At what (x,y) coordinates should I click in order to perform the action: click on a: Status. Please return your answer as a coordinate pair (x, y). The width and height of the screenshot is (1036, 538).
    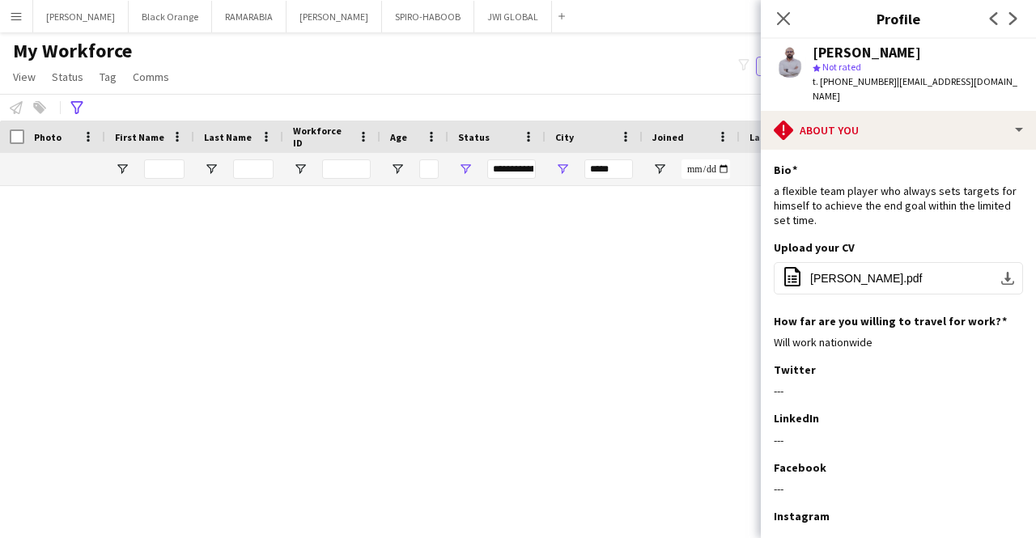
    Looking at the image, I should click on (67, 77).